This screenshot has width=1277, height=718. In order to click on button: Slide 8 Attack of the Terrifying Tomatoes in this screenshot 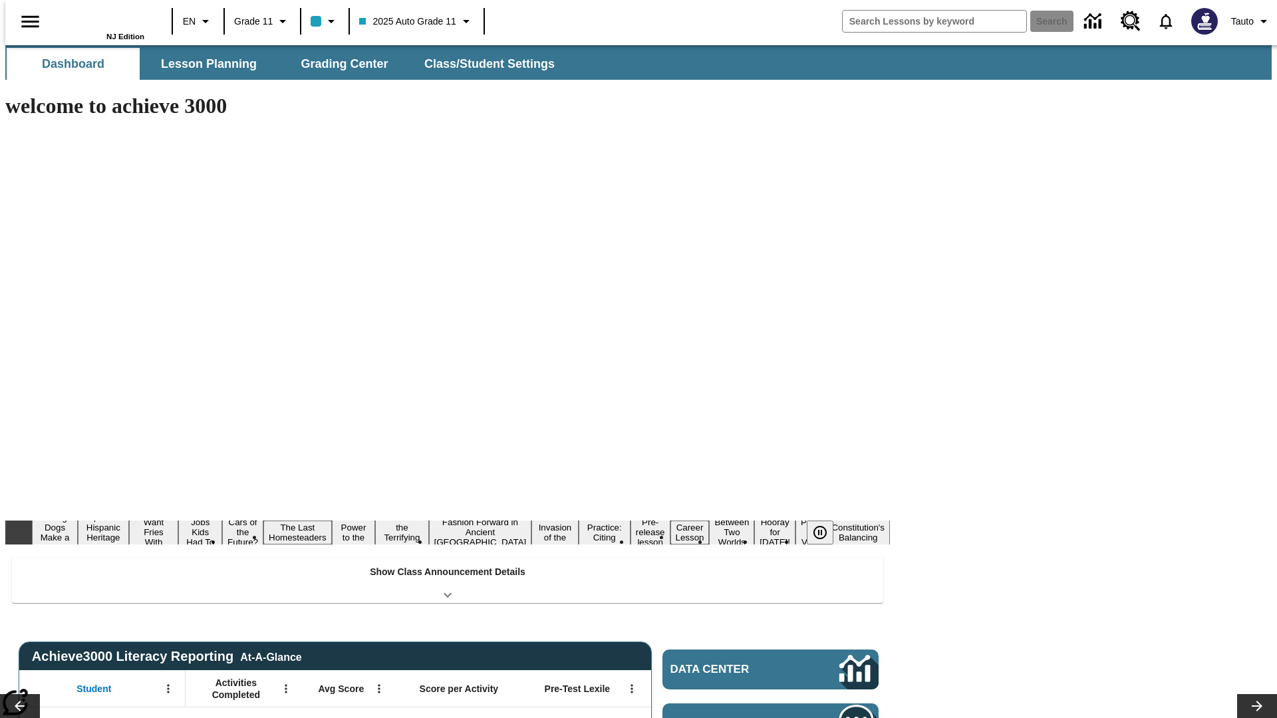, I will do `click(402, 533)`.